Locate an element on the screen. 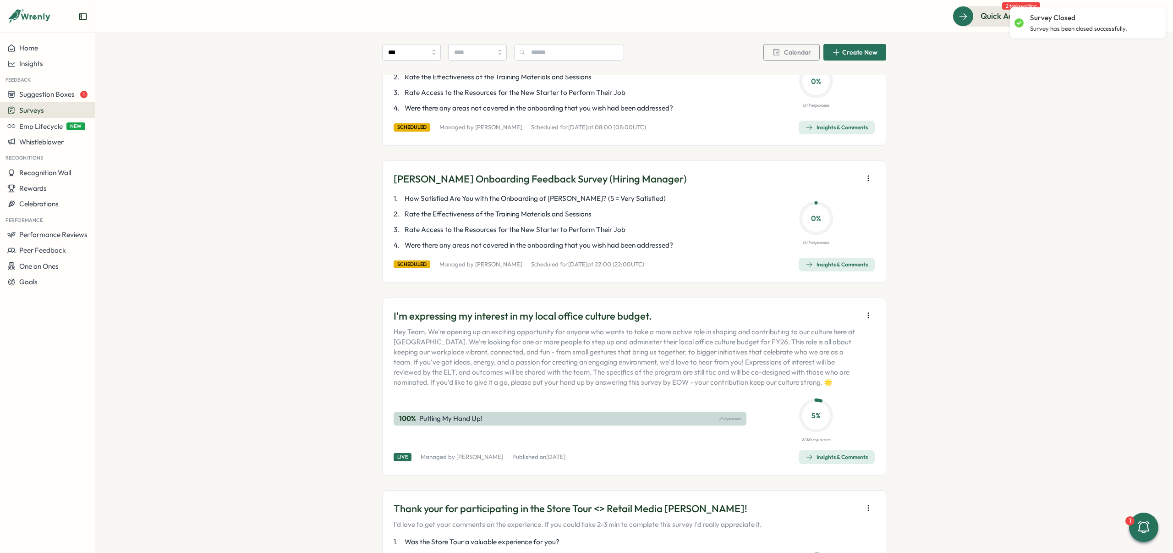 The width and height of the screenshot is (1173, 553). span: NEW is located at coordinates (76, 126).